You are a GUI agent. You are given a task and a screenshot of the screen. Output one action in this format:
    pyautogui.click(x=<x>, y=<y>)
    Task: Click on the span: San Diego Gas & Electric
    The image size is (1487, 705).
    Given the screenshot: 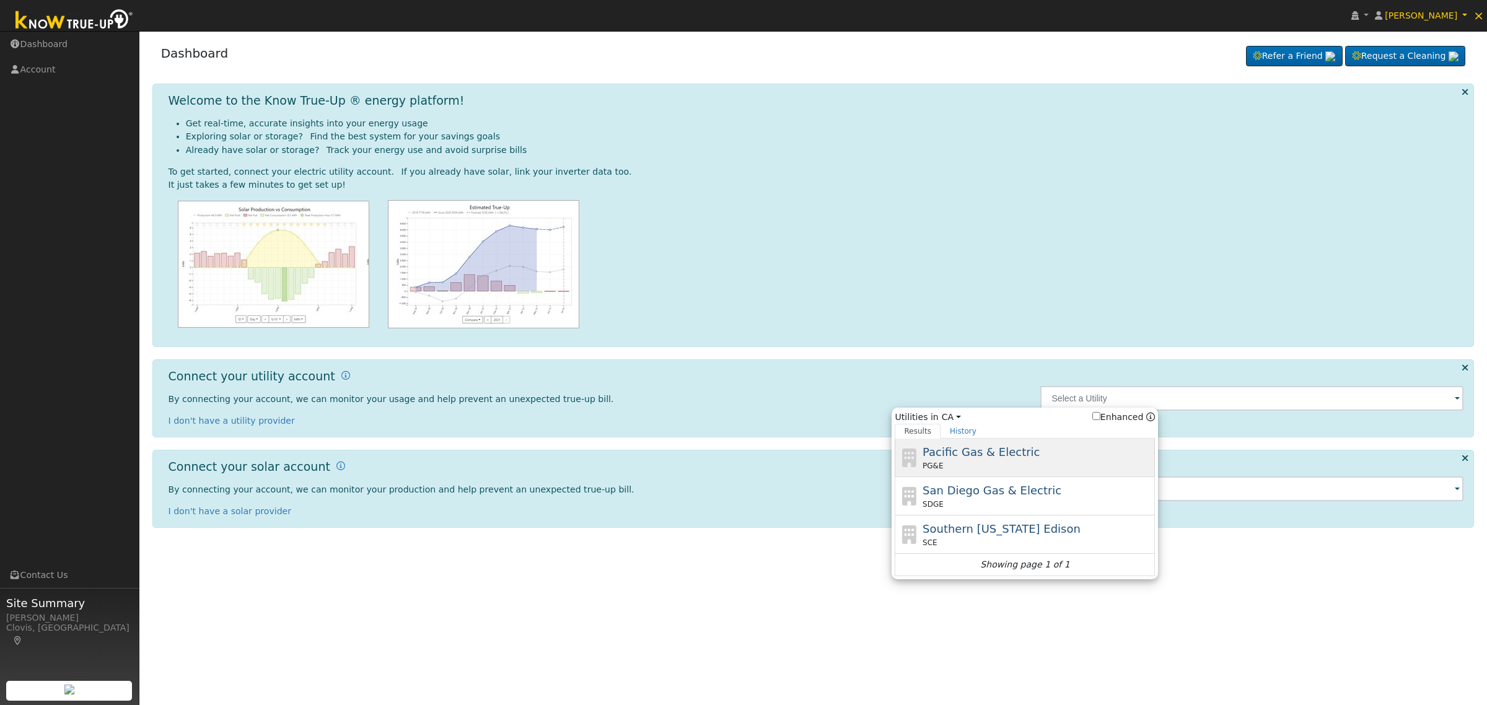 What is the action you would take?
    pyautogui.click(x=992, y=490)
    